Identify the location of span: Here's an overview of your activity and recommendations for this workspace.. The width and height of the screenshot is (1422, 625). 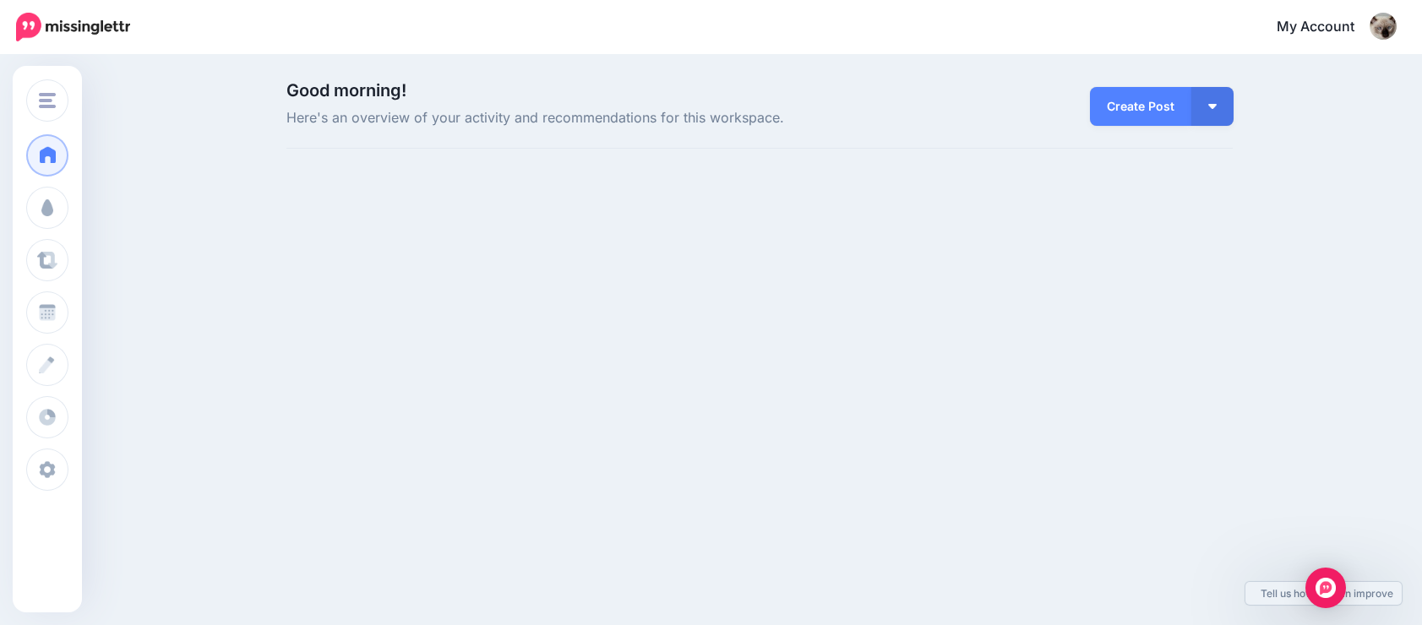
(597, 118).